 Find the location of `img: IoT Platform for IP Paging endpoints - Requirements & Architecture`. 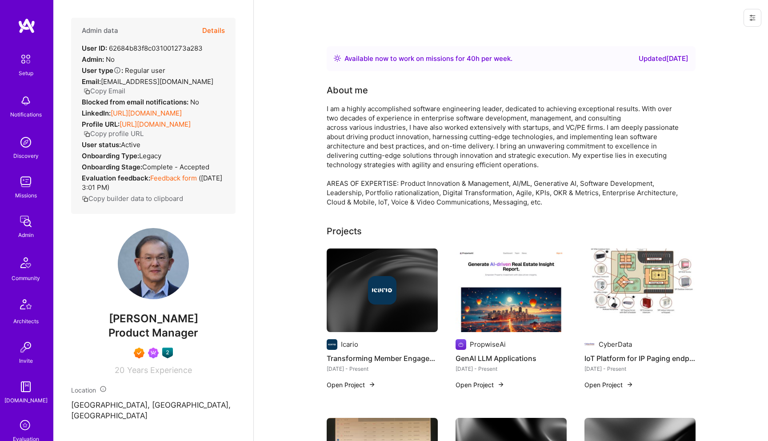

img: IoT Platform for IP Paging endpoints - Requirements & Architecture is located at coordinates (640, 290).